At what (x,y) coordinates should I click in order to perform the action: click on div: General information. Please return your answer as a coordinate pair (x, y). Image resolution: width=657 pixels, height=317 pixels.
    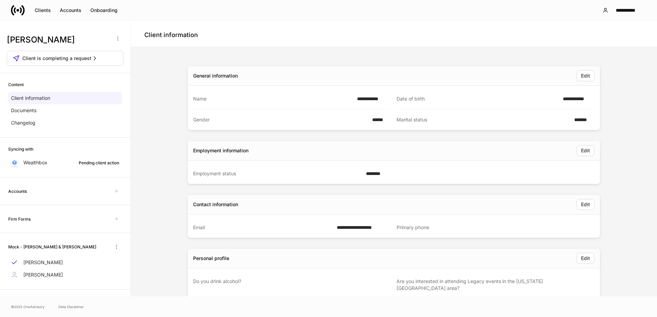
    Looking at the image, I should click on (215, 76).